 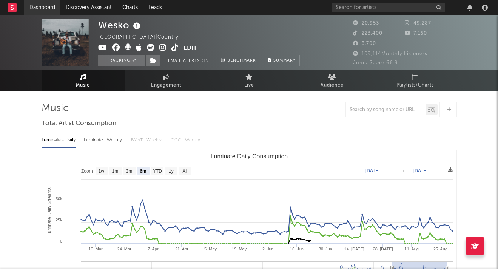 What do you see at coordinates (285, 60) in the screenshot?
I see `span: Summary` at bounding box center [285, 60].